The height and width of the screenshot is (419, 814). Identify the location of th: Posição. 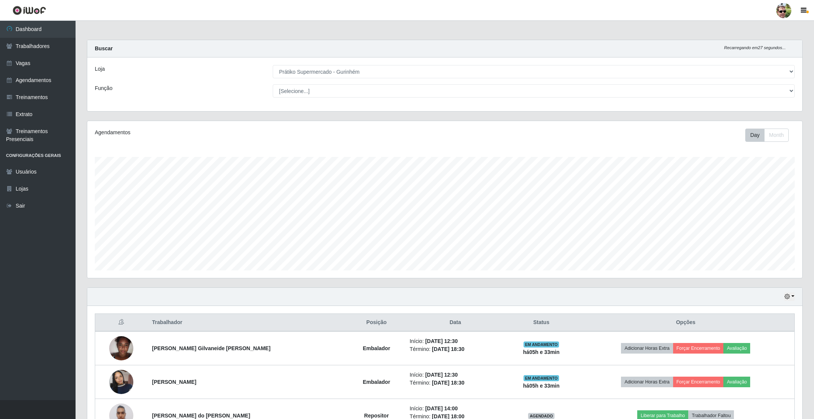
(376, 322).